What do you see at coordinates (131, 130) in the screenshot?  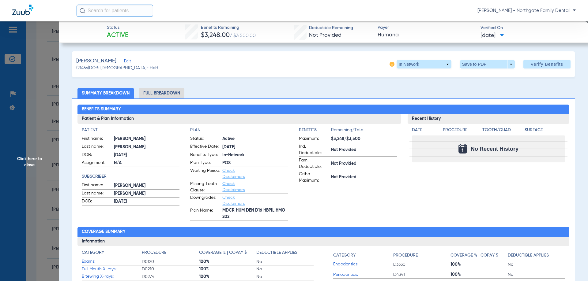 I see `app-breakdown-title: Patient` at bounding box center [131, 130].